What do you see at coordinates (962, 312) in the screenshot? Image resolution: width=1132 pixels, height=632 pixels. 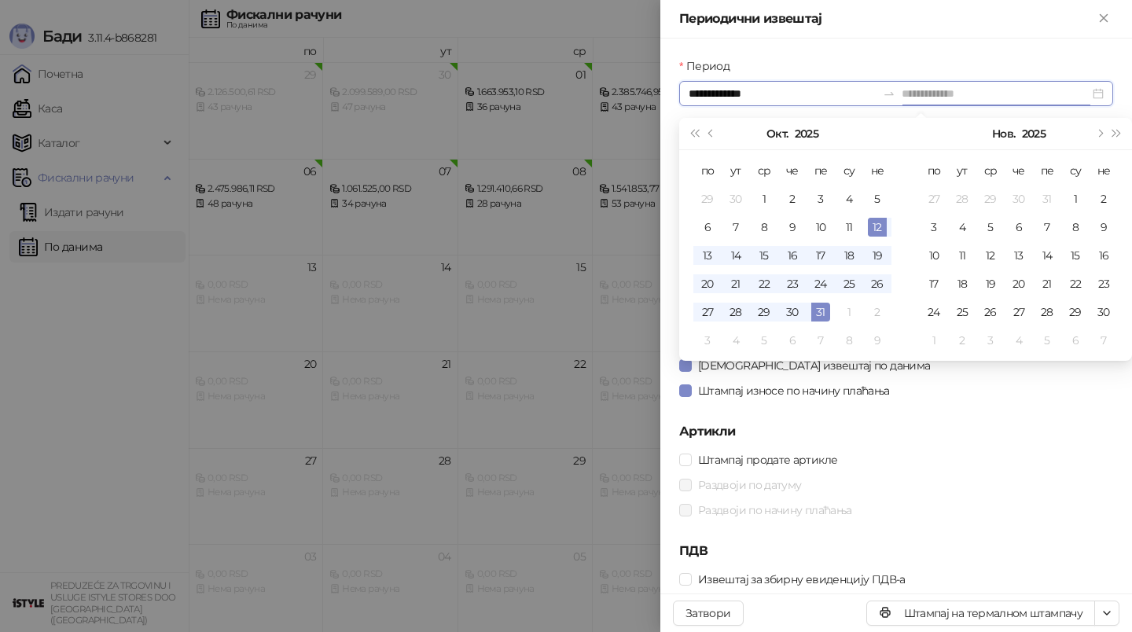 I see `div: 25` at bounding box center [962, 312].